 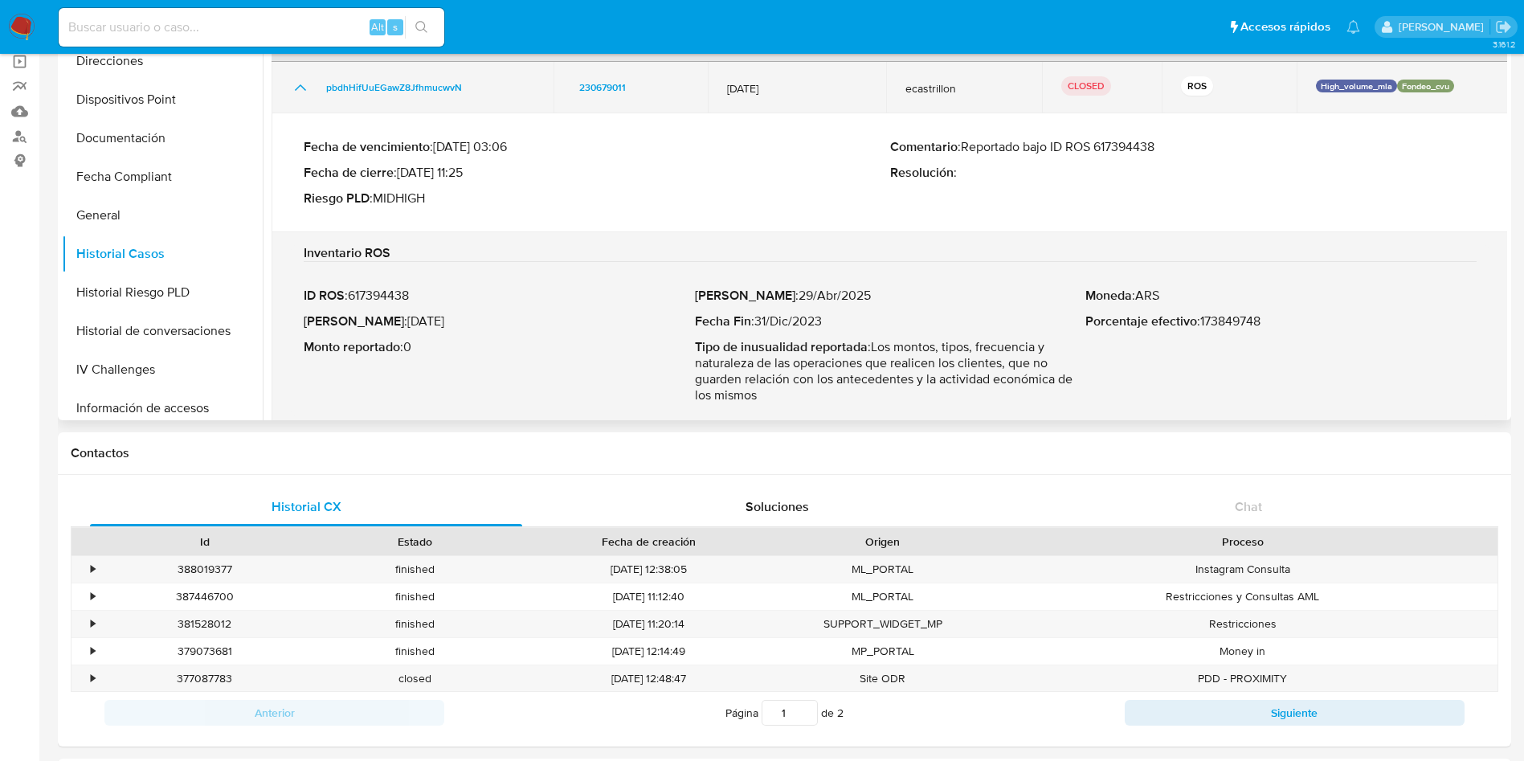 What do you see at coordinates (251, 27) in the screenshot?
I see `input: Buscar usuario o caso...` at bounding box center [251, 27].